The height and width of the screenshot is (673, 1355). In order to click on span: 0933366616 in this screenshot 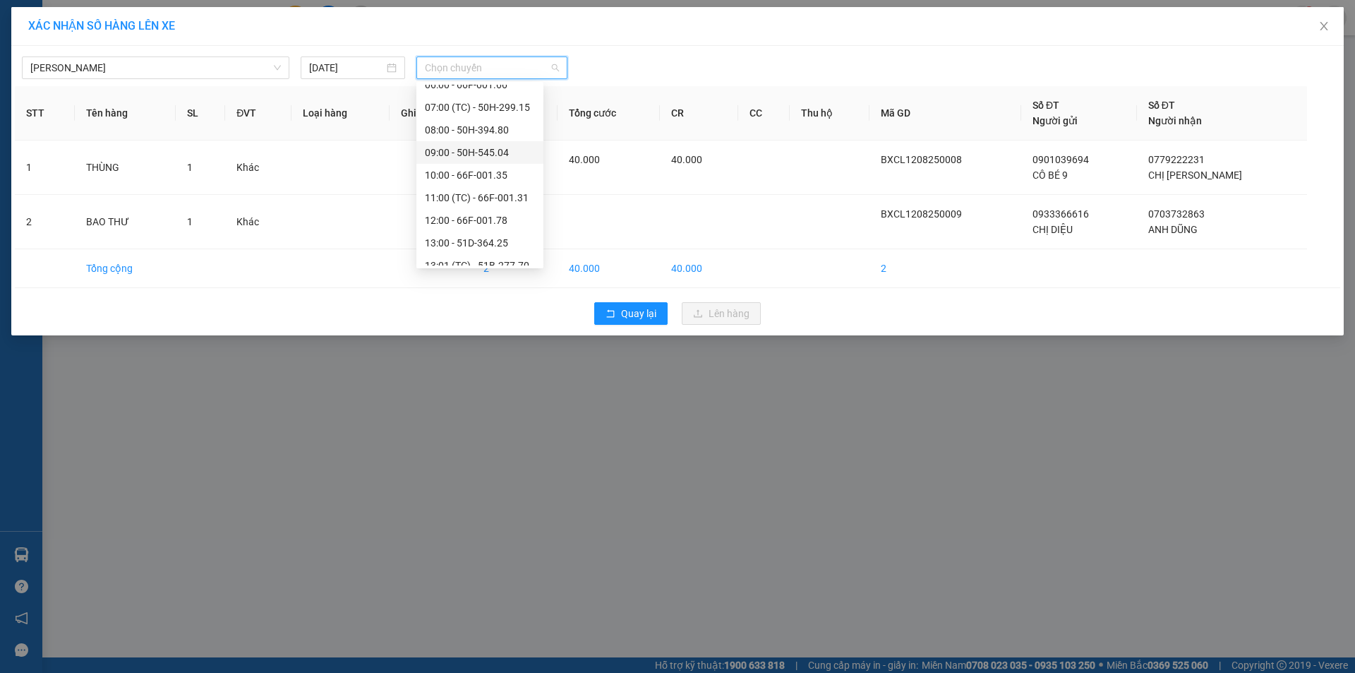, I will do `click(1061, 214)`.